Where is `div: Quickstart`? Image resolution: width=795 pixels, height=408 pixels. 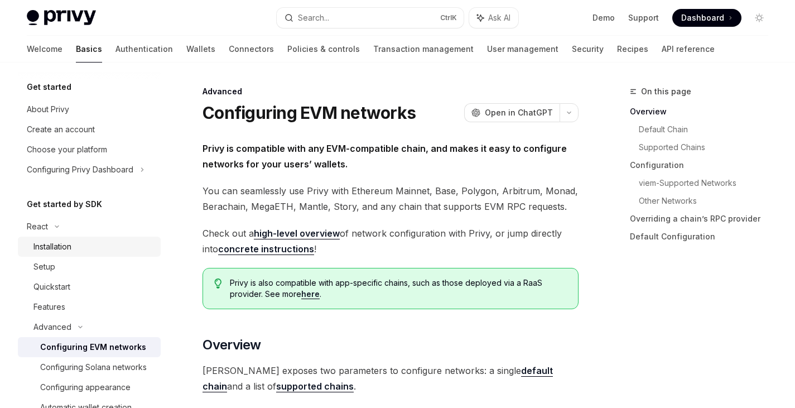
div: Quickstart is located at coordinates (52, 287).